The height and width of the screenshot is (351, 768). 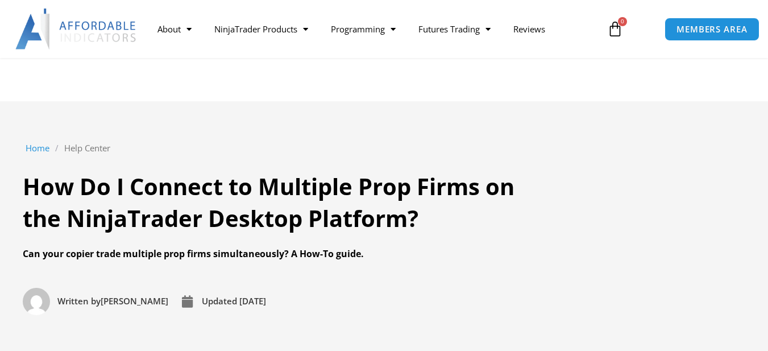 What do you see at coordinates (363, 29) in the screenshot?
I see `a: Programming` at bounding box center [363, 29].